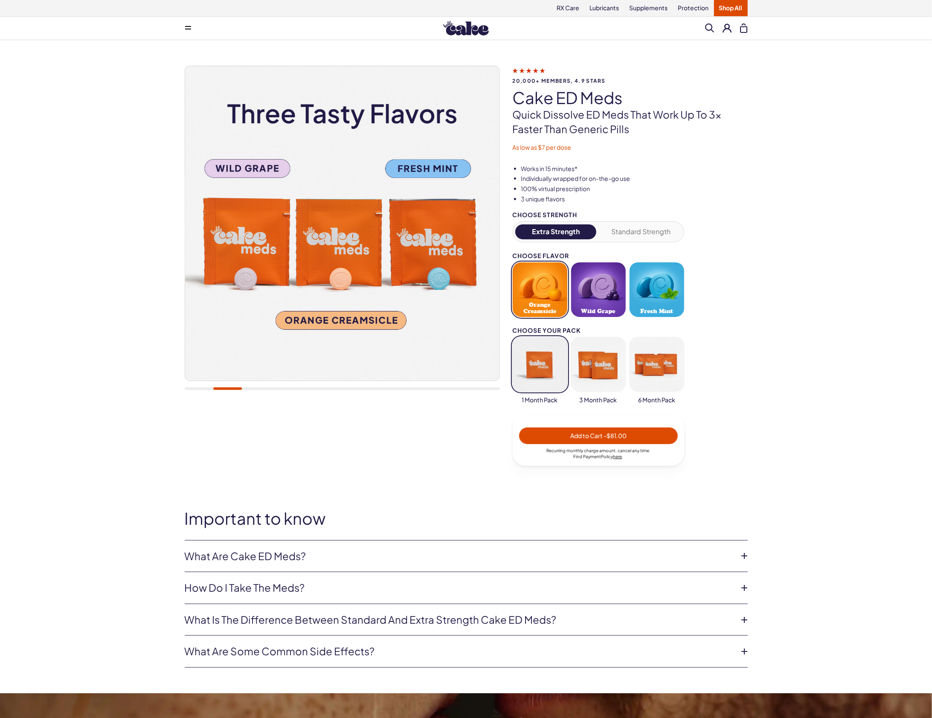  Describe the element at coordinates (635, 179) in the screenshot. I see `li: Individually wrapped for on-the-go use` at that location.